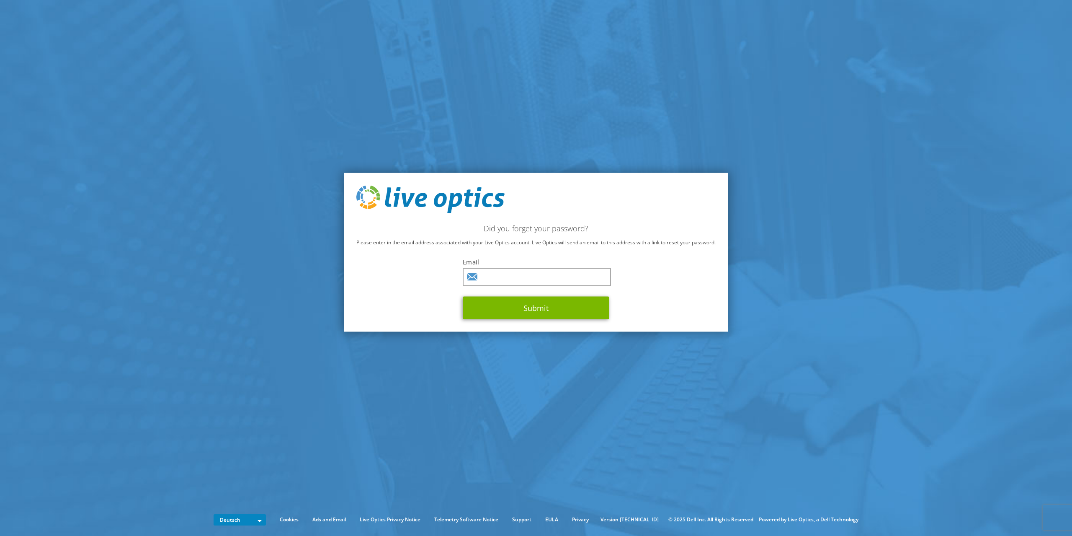 This screenshot has width=1072, height=536. Describe the element at coordinates (536, 228) in the screenshot. I see `h2: Did you forget your password?` at that location.